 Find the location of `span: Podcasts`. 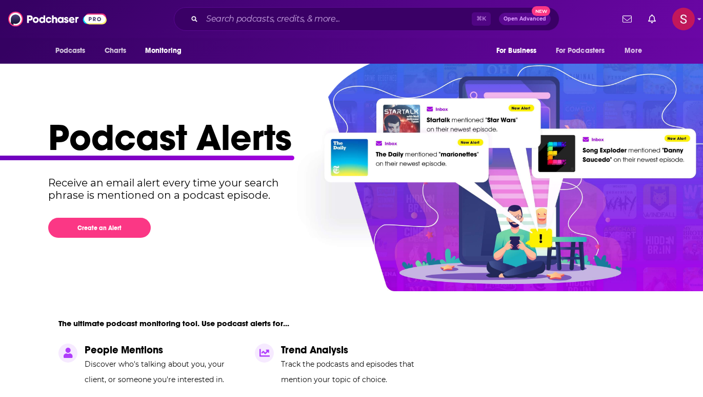

span: Podcasts is located at coordinates (70, 51).